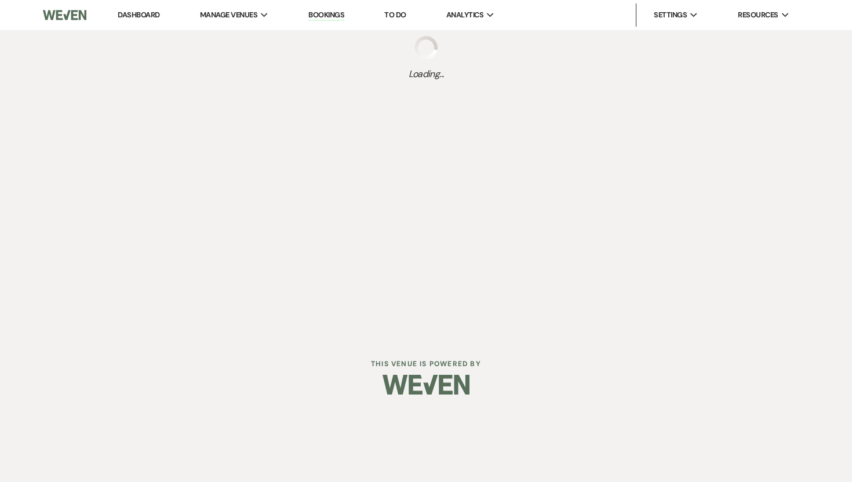 The height and width of the screenshot is (482, 852). Describe the element at coordinates (138, 14) in the screenshot. I see `a: Dashboard` at that location.